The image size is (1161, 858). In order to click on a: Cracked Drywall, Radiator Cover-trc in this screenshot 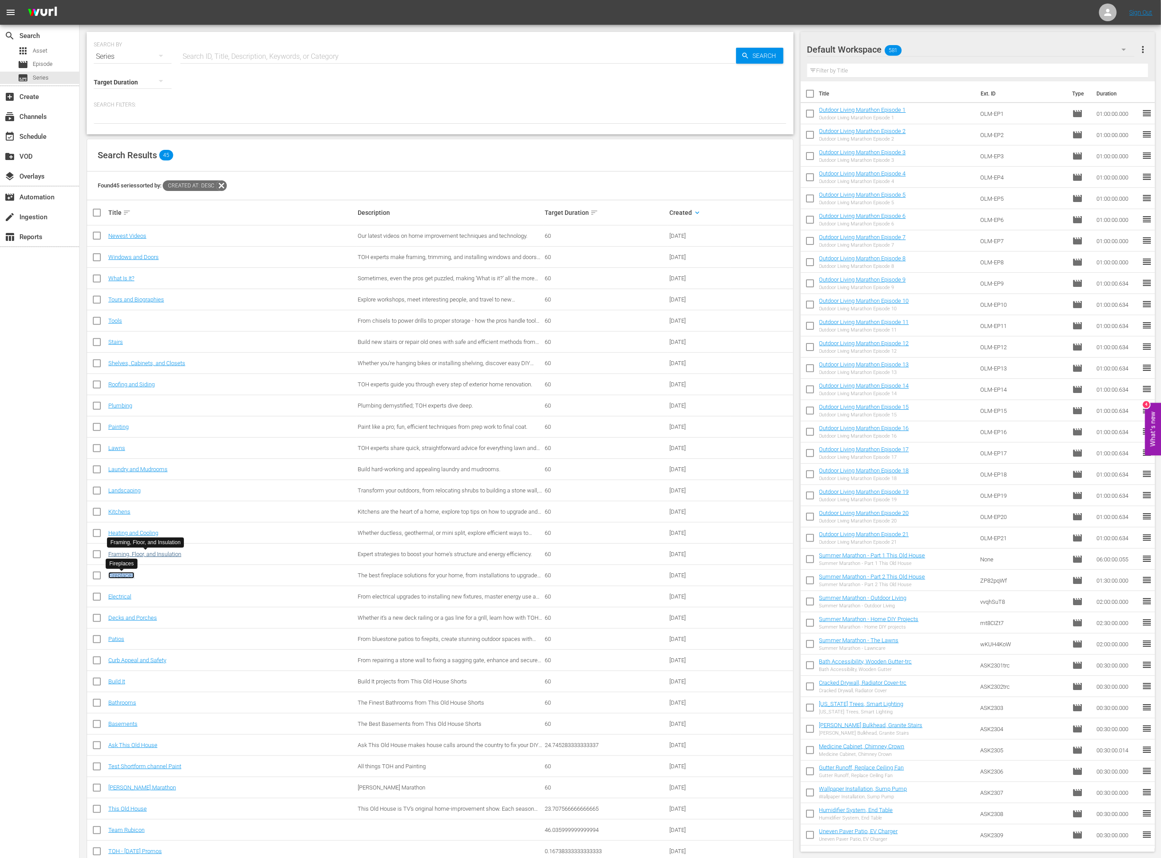, I will do `click(863, 682)`.